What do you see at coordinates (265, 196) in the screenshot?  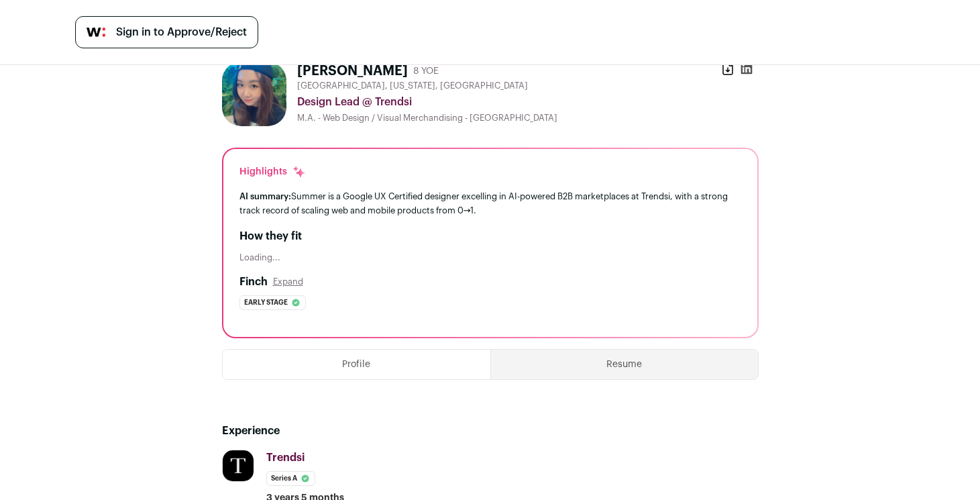 I see `span: AI summary:` at bounding box center [265, 196].